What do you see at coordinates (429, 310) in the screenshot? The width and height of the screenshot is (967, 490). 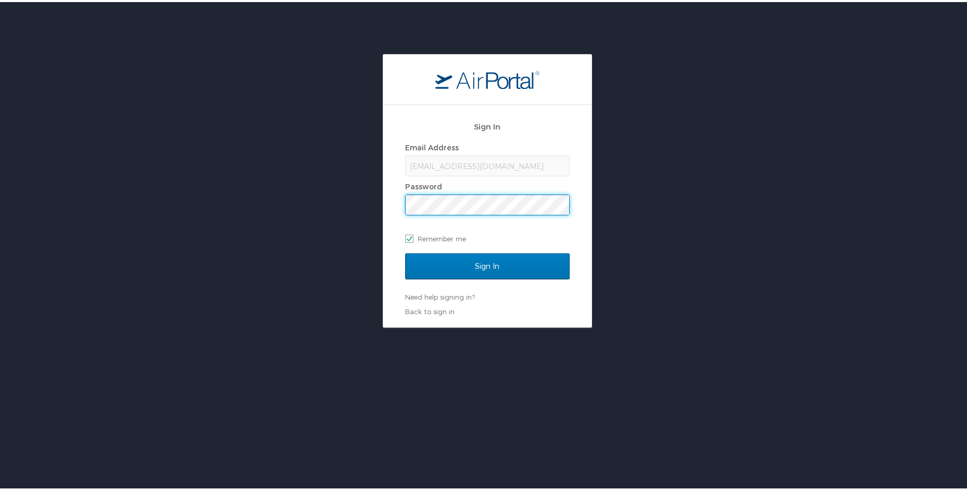 I see `a: Back to sign in` at bounding box center [429, 310].